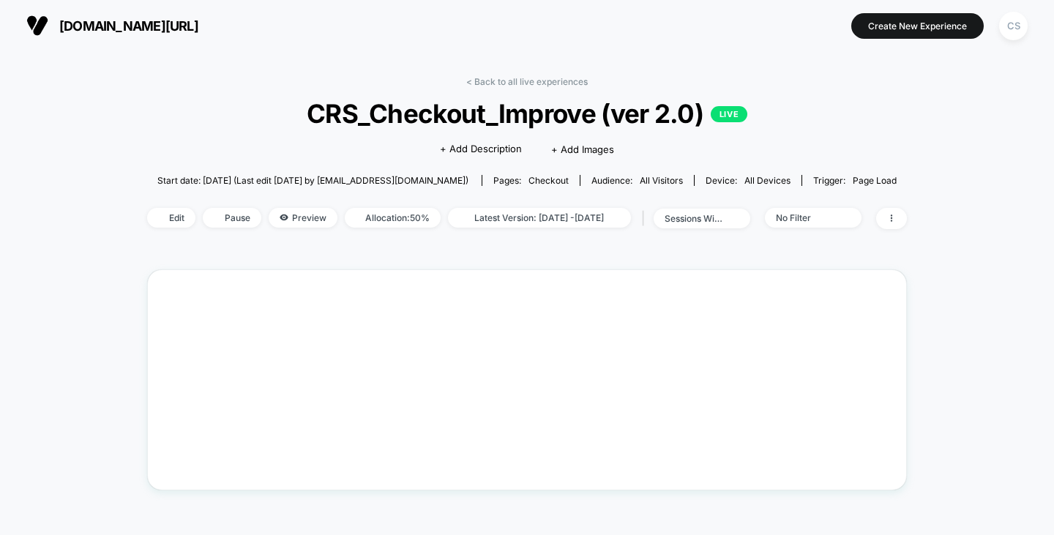  What do you see at coordinates (583, 149) in the screenshot?
I see `span: + Add Images` at bounding box center [583, 149].